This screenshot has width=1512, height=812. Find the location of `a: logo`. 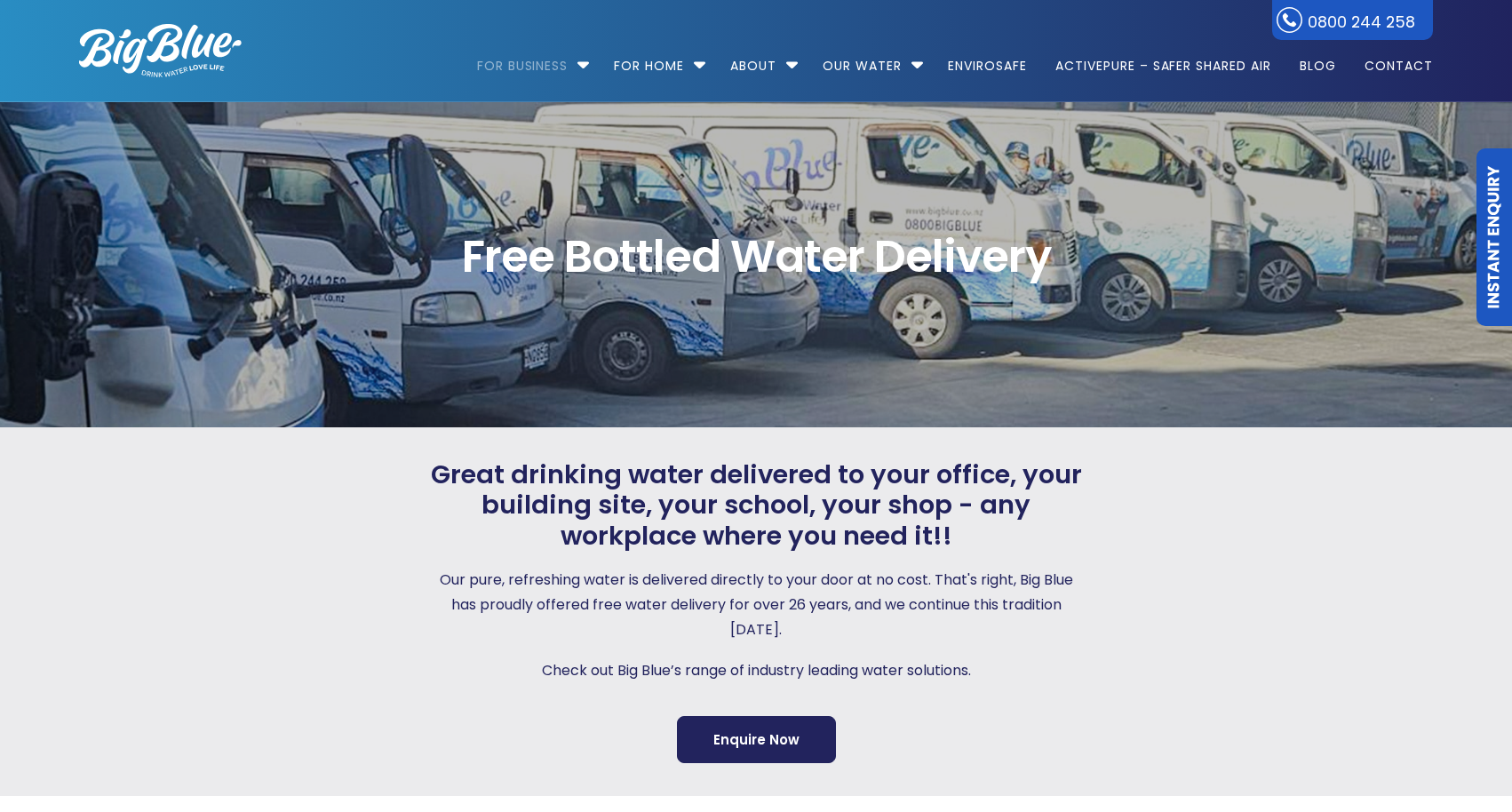

a: logo is located at coordinates (160, 50).